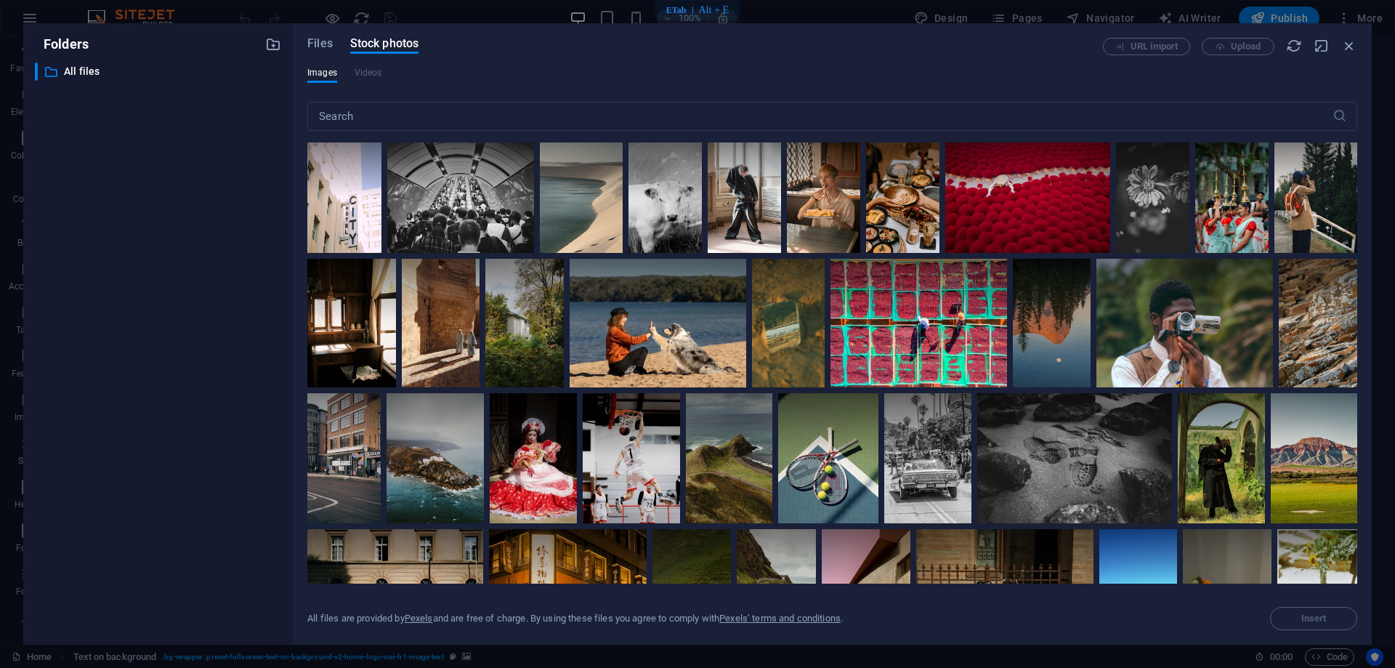  What do you see at coordinates (1314, 618) in the screenshot?
I see `span: Select a file first` at bounding box center [1314, 618].